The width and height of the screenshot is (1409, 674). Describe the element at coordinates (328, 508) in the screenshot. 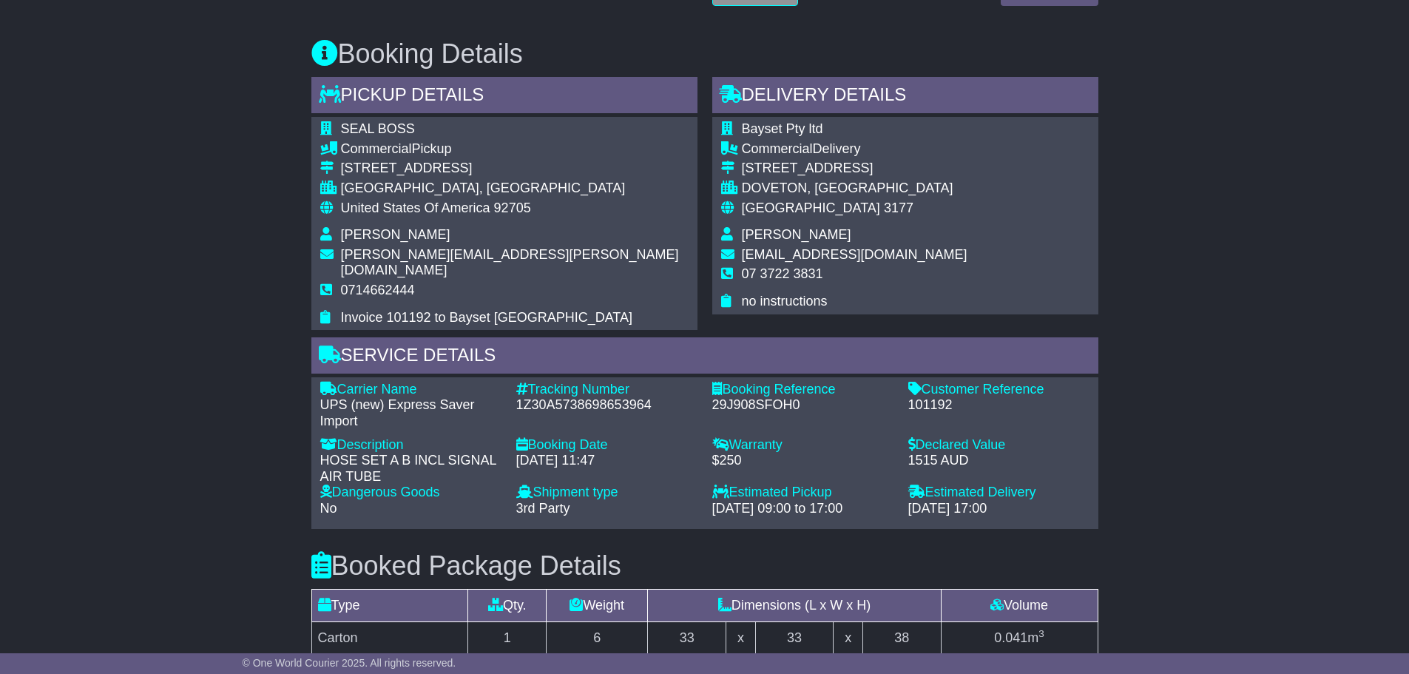

I see `span: No` at that location.